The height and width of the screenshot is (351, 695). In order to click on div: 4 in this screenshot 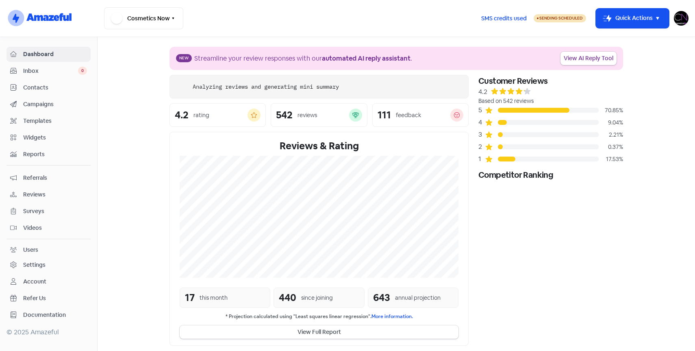, I will do `click(481, 122)`.